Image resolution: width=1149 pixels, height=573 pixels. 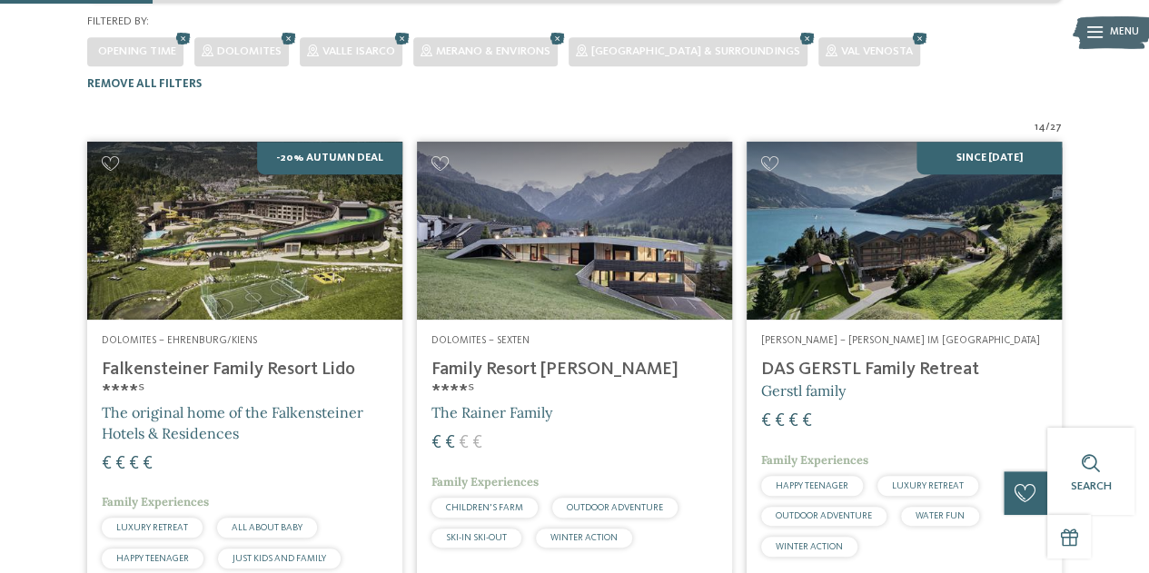 What do you see at coordinates (179, 341) in the screenshot?
I see `span: Dolomites – Ehrenburg/Kiens` at bounding box center [179, 341].